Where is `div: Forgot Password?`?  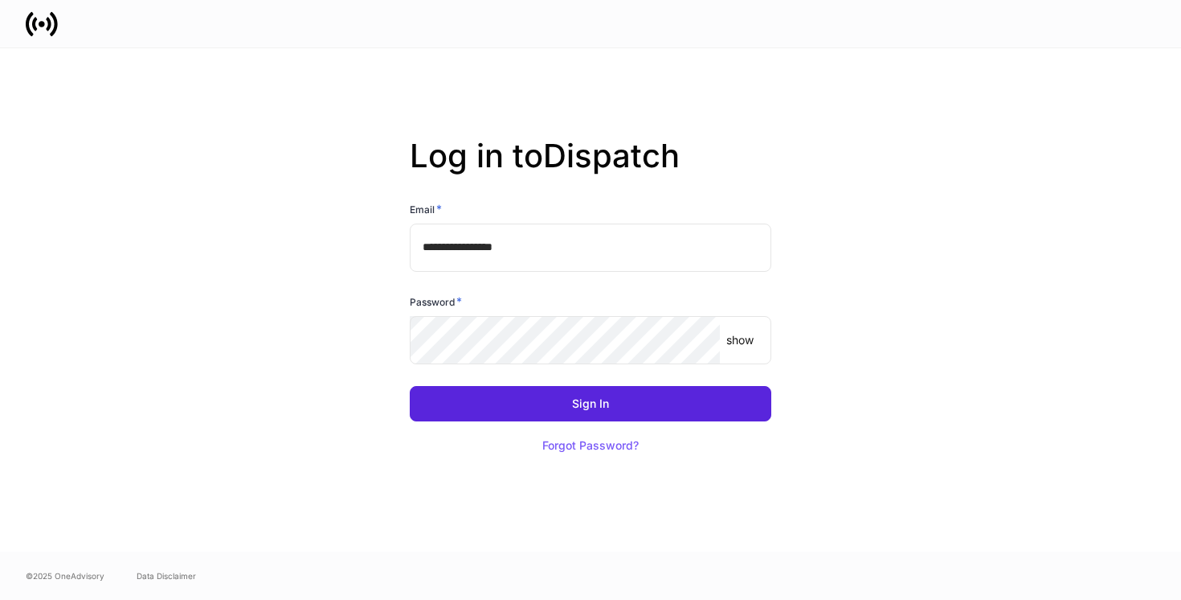
div: Forgot Password? is located at coordinates (591, 445).